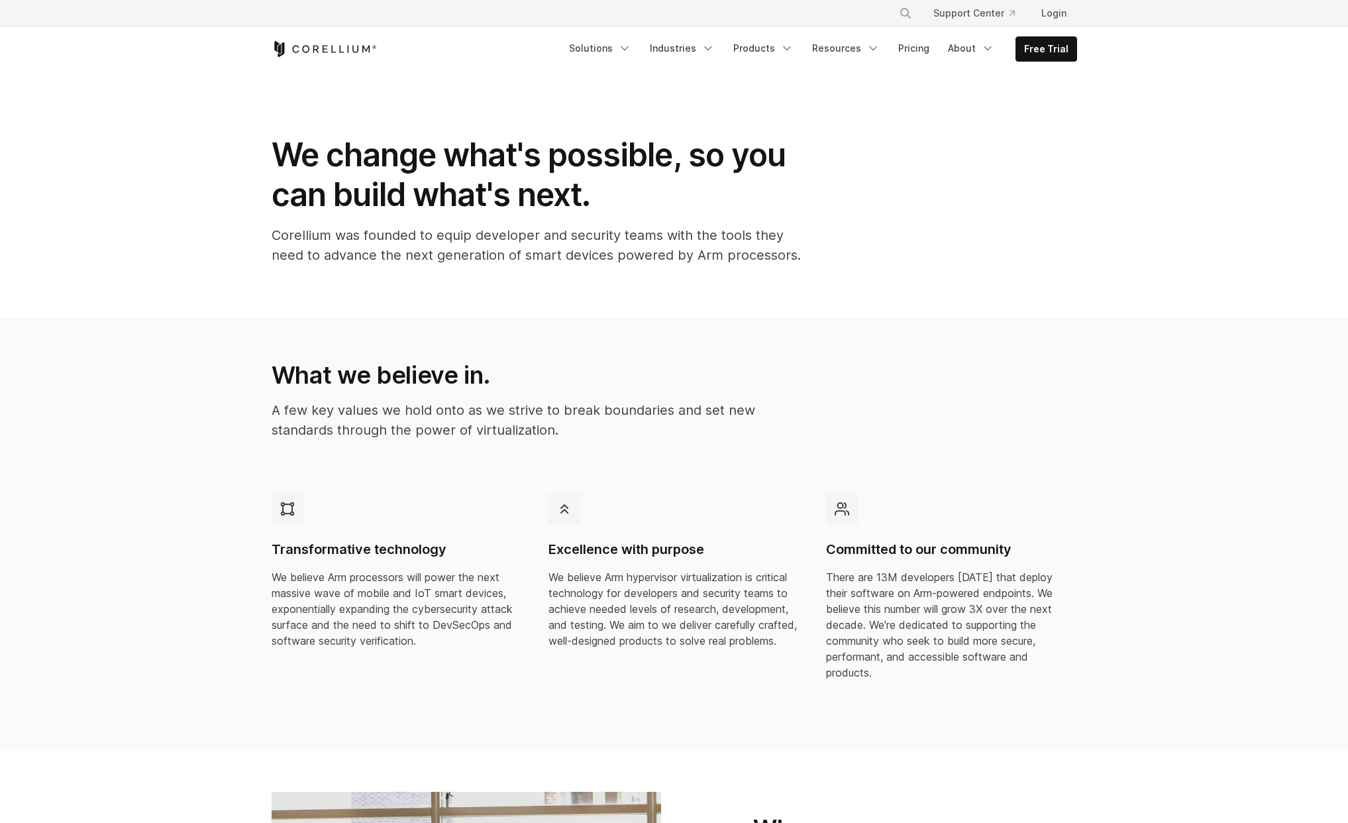  I want to click on p: We believe Arm processors will power the next massive wave of mobile and IoT smart devices, expon..., so click(397, 609).